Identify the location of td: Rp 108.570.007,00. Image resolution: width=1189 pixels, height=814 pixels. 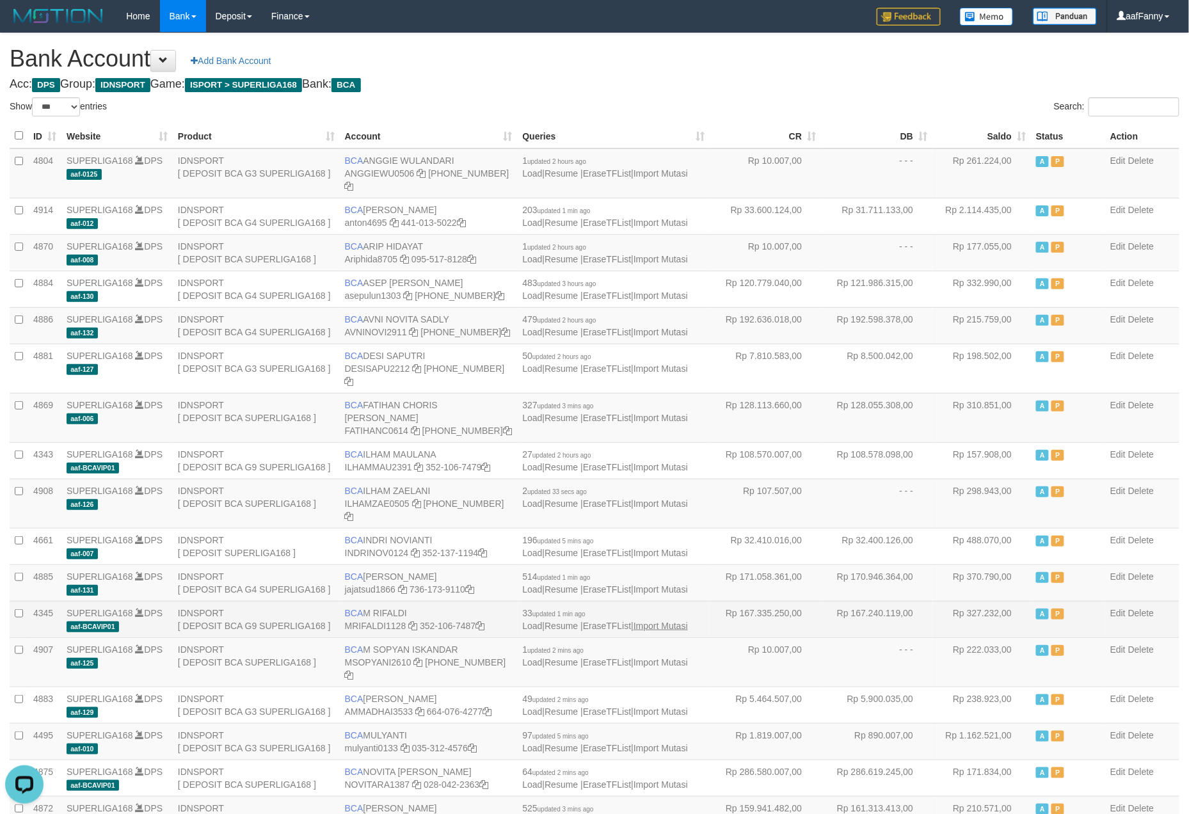
(765, 460).